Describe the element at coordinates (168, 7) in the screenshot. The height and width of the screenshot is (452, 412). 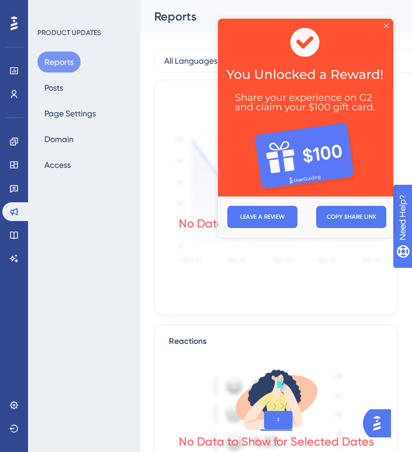
I see `div: Close Preview` at that location.